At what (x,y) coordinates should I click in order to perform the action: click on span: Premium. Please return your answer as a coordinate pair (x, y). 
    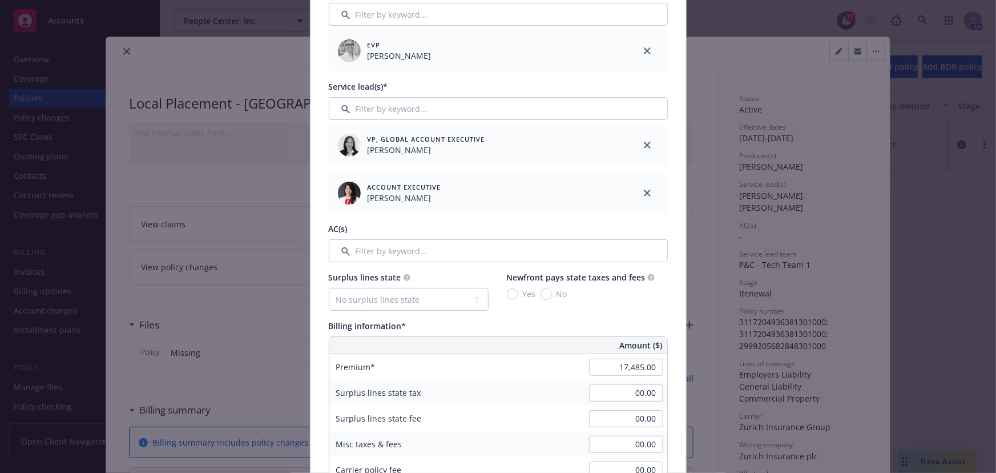
    Looking at the image, I should click on (356, 367).